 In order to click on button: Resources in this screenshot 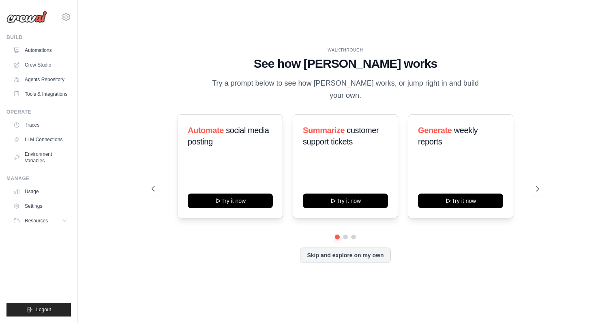, I will do `click(40, 221)`.